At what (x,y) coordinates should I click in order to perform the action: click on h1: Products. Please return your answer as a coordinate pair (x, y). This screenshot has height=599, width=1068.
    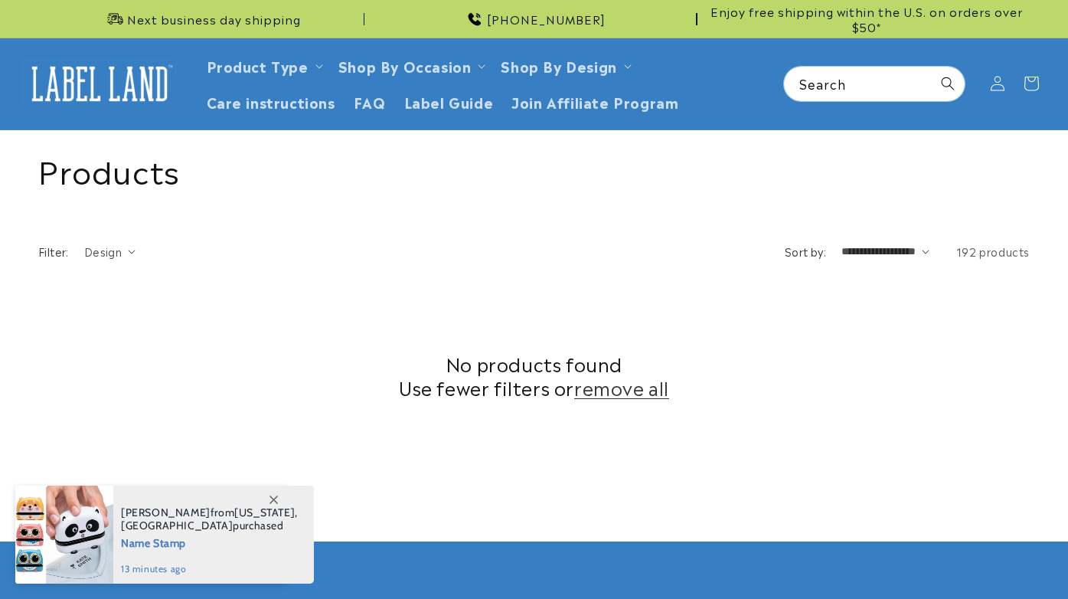
    Looking at the image, I should click on (534, 169).